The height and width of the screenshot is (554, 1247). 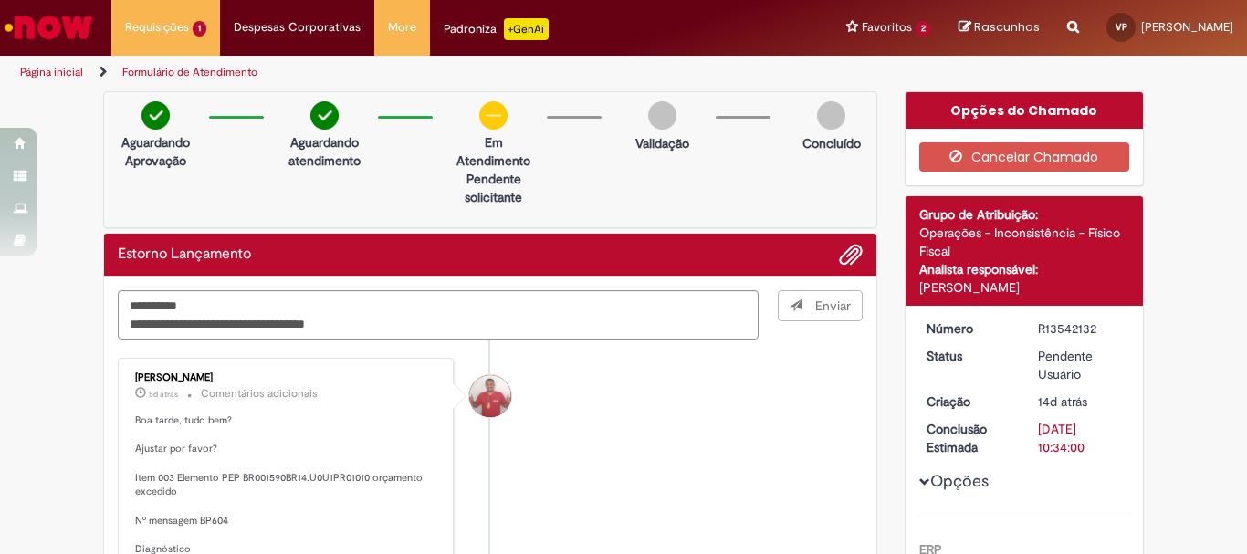 I want to click on div: Analista responsável:, so click(x=1025, y=269).